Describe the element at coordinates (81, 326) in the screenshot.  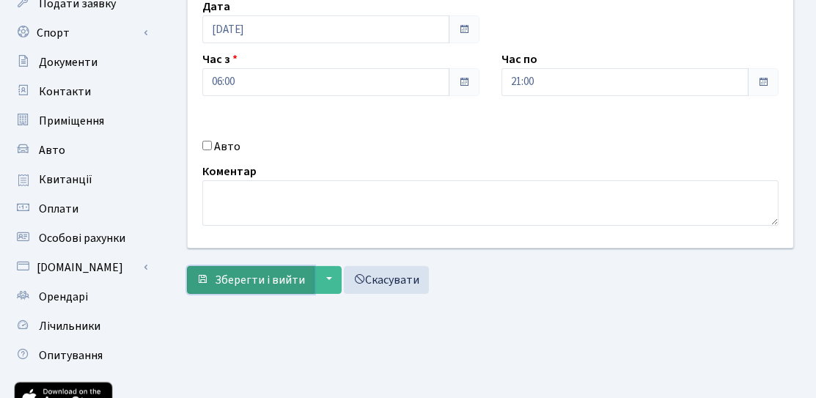
I see `a: Лічильники` at that location.